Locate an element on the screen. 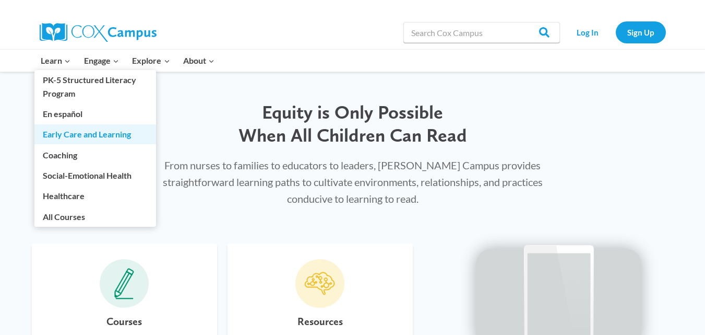 This screenshot has width=705, height=335. nav: Primary Navigation is located at coordinates (128, 61).